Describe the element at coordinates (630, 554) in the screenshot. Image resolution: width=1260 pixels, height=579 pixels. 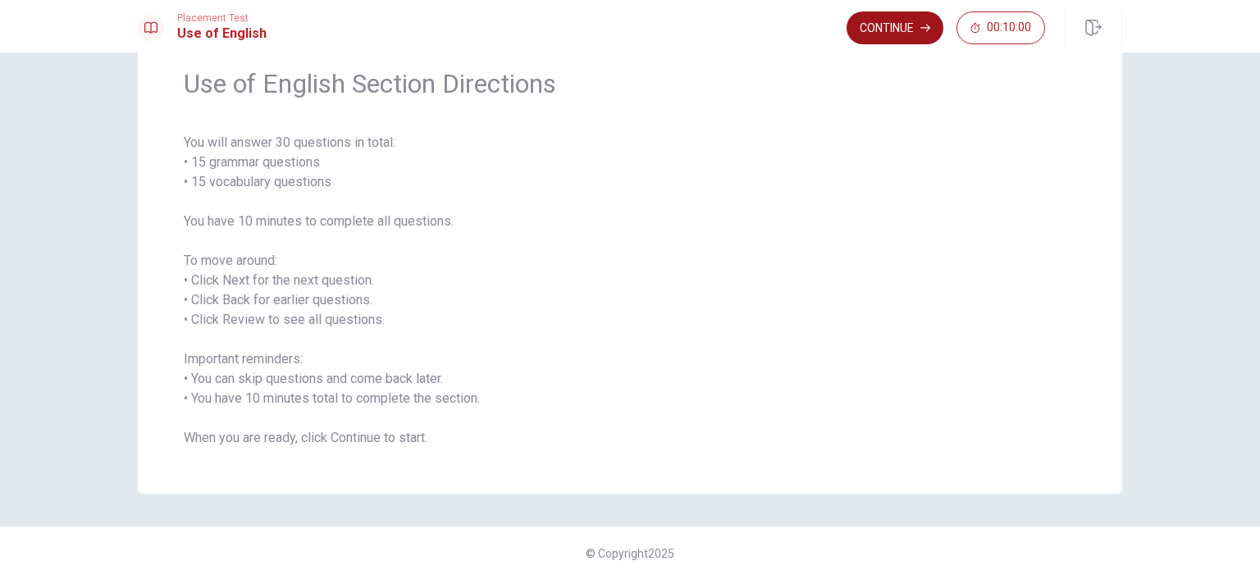
I see `span: © Copyright 2025` at that location.